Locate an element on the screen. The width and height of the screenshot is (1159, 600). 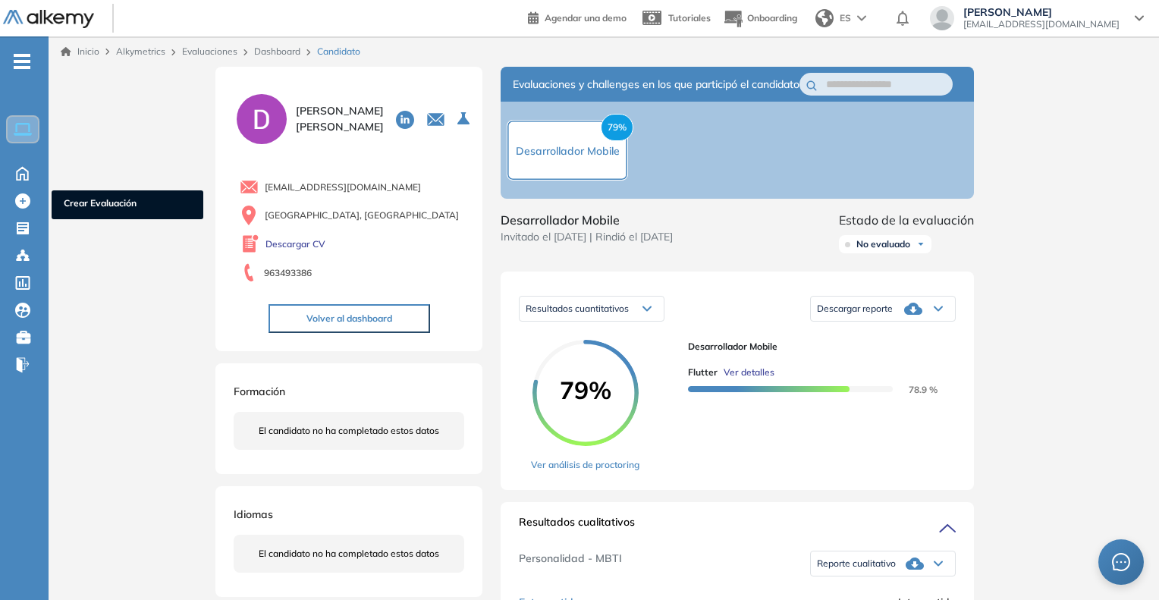
span: 963493386 is located at coordinates (287, 273).